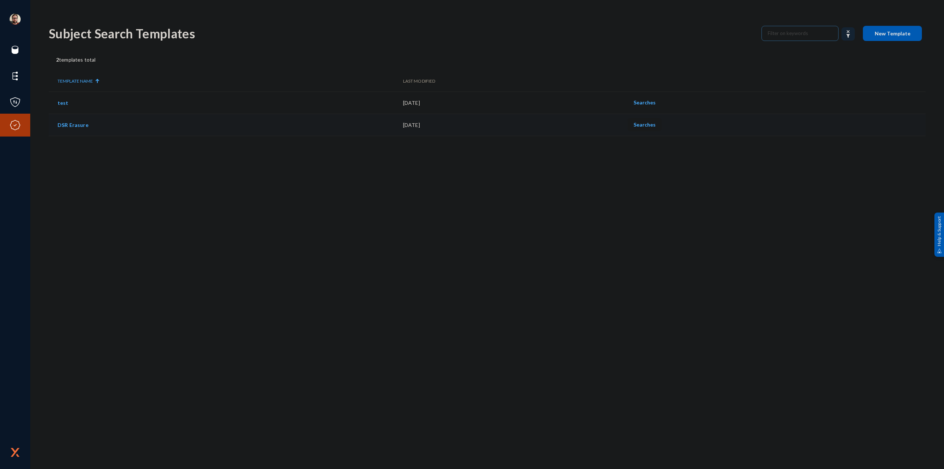 The height and width of the screenshot is (469, 944). I want to click on div: Subject Search Templates, so click(401, 33).